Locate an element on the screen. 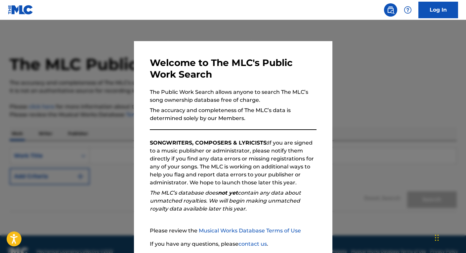  img: search is located at coordinates (391, 10).